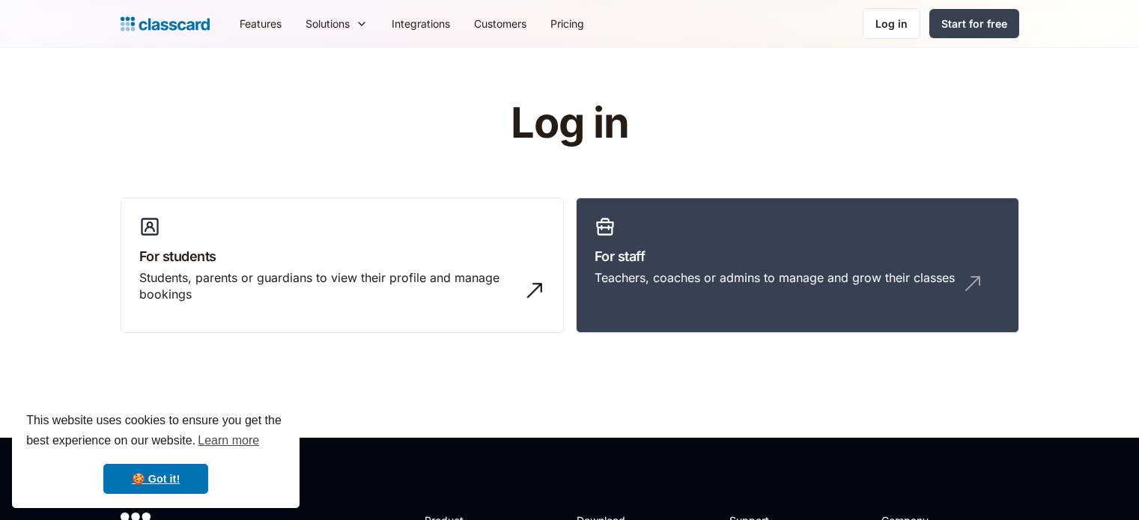 The height and width of the screenshot is (520, 1139). I want to click on a: For studentsStudents, parents or guardians to view their profile and manage bookings, so click(342, 266).